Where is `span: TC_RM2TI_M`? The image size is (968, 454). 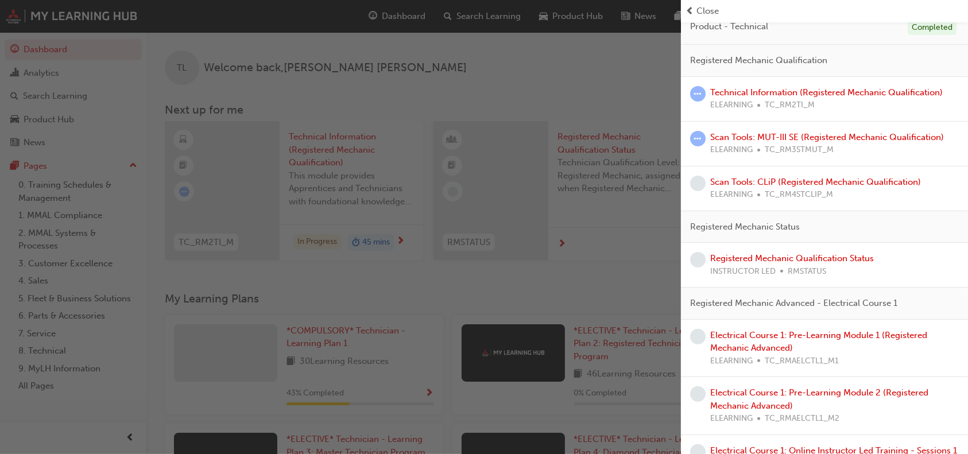 span: TC_RM2TI_M is located at coordinates (789, 105).